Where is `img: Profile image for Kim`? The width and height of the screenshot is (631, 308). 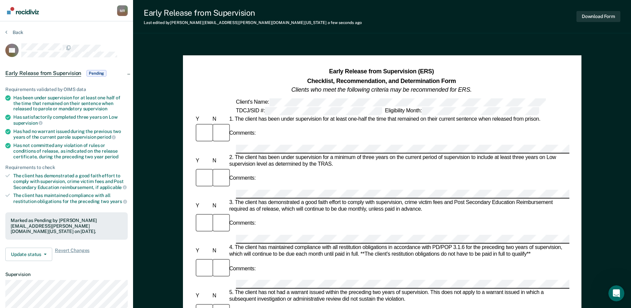
img: Profile image for Kim is located at coordinates (85, 17).